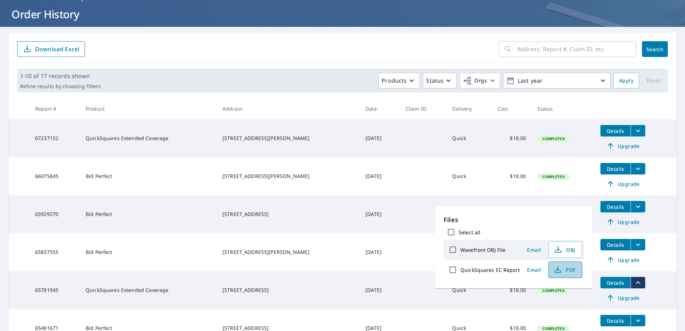 This screenshot has height=331, width=685. I want to click on button: Apply, so click(626, 81).